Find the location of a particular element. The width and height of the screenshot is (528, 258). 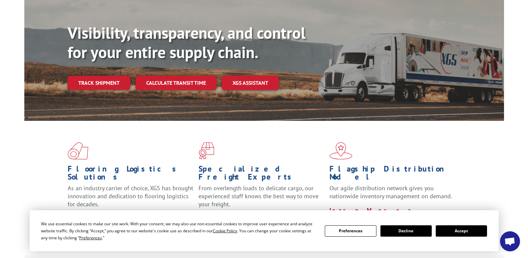

span: Cookie Policy is located at coordinates (225, 230).